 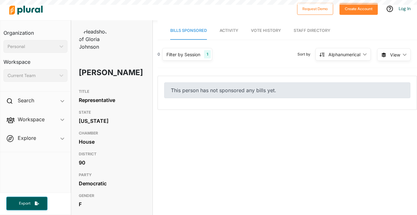 I want to click on div: 0, so click(x=159, y=54).